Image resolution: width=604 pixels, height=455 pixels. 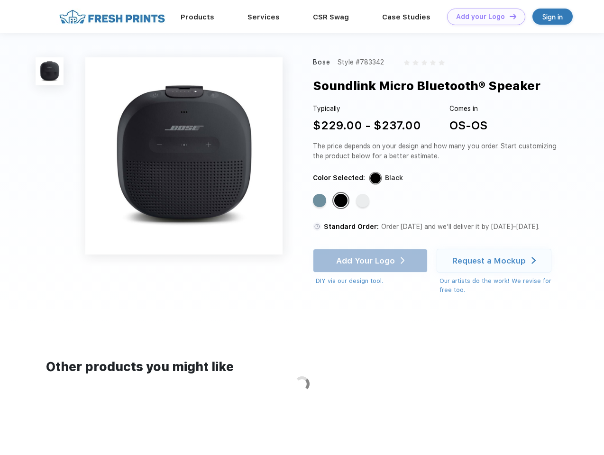 What do you see at coordinates (301, 367) in the screenshot?
I see `div: Other products you might like` at bounding box center [301, 367].